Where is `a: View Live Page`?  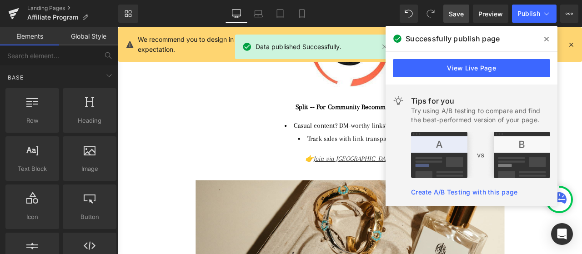 a: View Live Page is located at coordinates (472, 68).